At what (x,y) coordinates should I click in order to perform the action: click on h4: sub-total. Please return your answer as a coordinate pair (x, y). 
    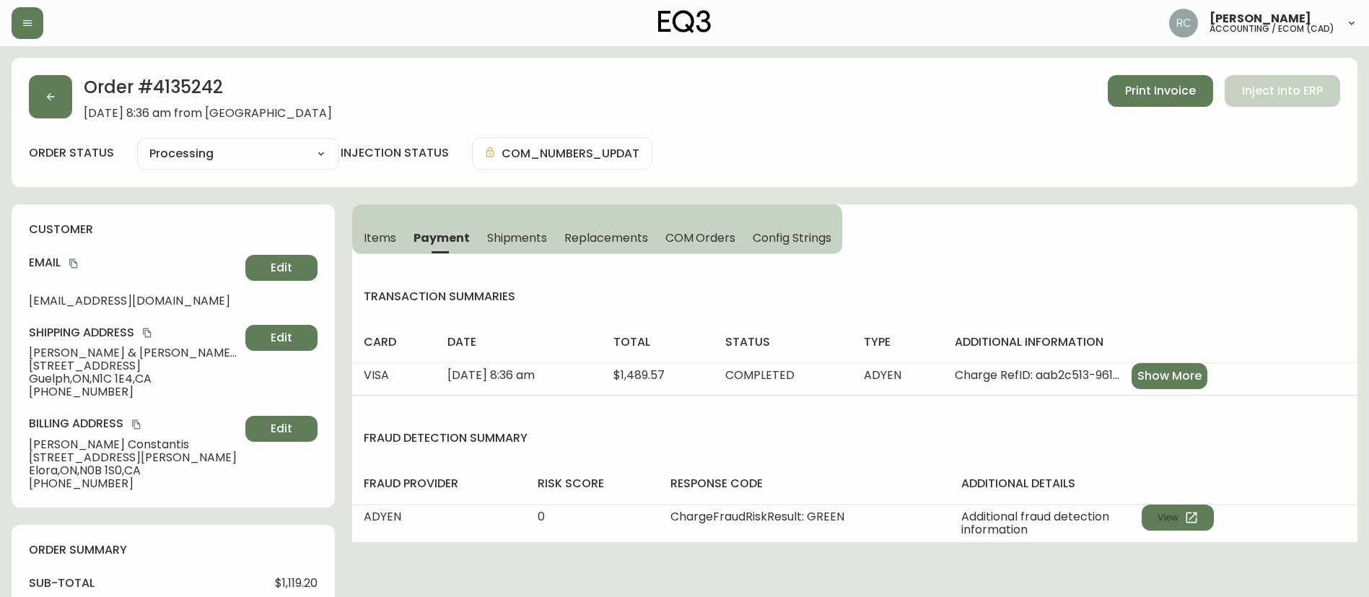
    Looking at the image, I should click on (61, 583).